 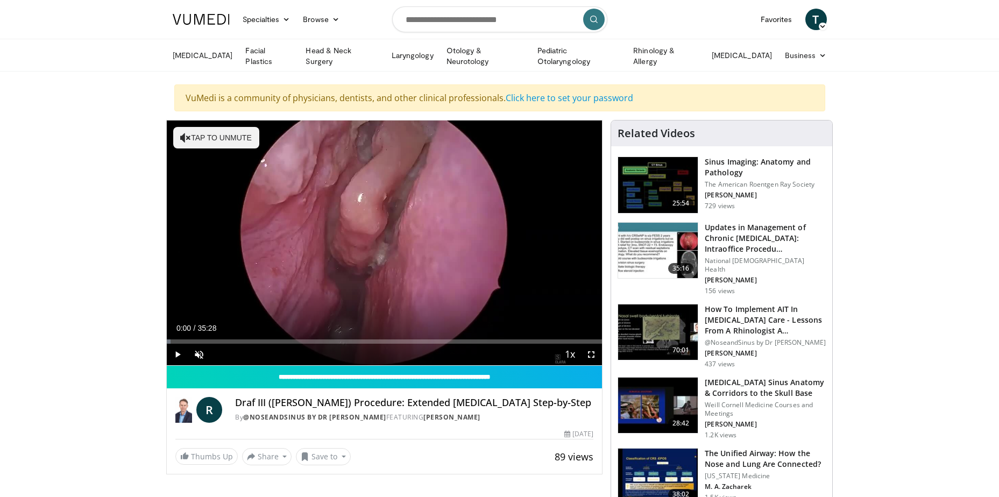 I want to click on button: Unmute, so click(x=199, y=355).